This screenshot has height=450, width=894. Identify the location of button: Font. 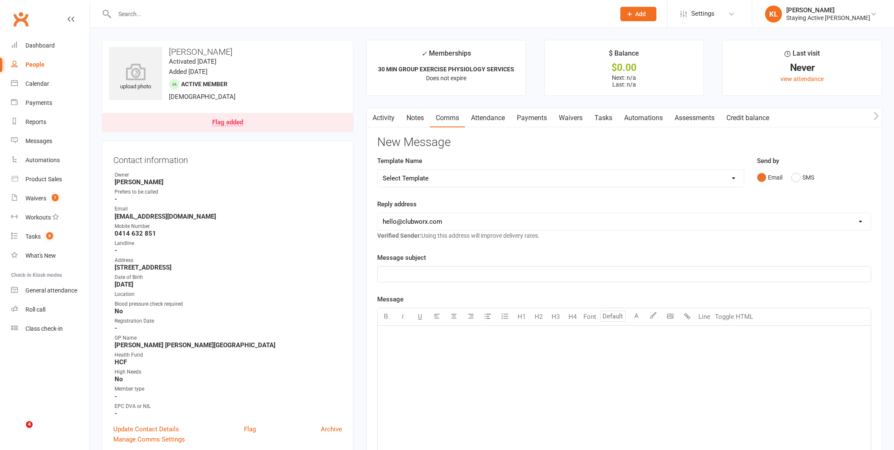
(590, 317).